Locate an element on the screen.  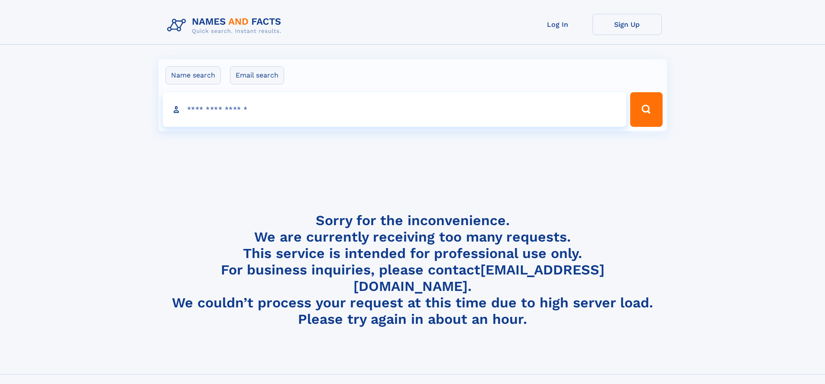
button: Search Button is located at coordinates (646, 110).